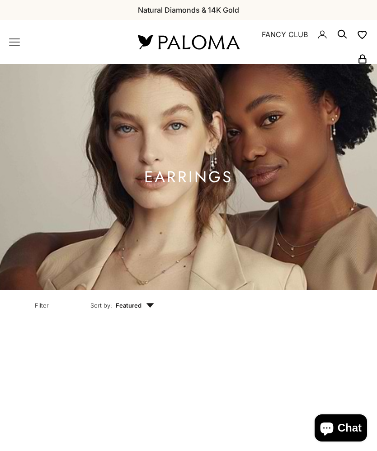 This screenshot has height=451, width=377. I want to click on nav: Secondary navigation, so click(314, 42).